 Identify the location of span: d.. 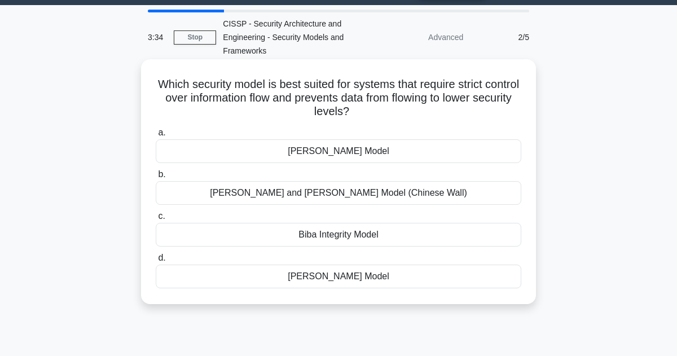
(161, 257).